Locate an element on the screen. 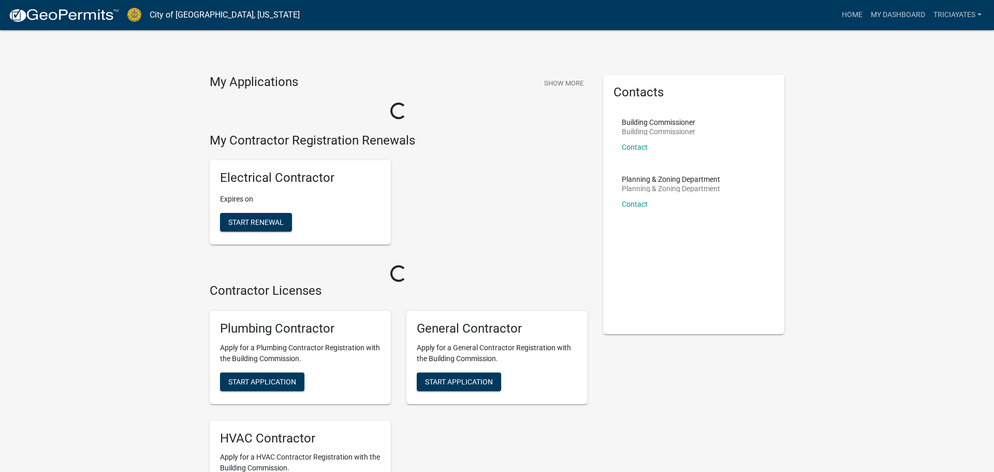  h5: Plumbing Contractor is located at coordinates (300, 328).